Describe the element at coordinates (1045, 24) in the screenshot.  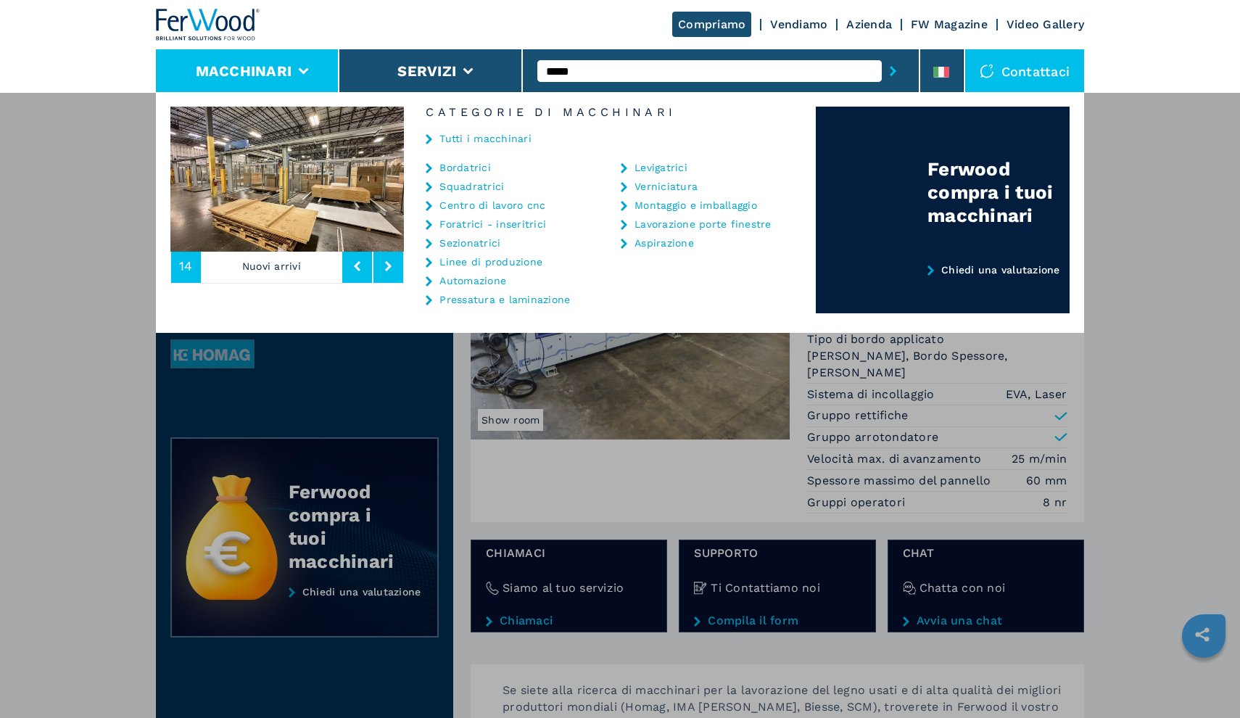
I see `a: Video Gallery` at that location.